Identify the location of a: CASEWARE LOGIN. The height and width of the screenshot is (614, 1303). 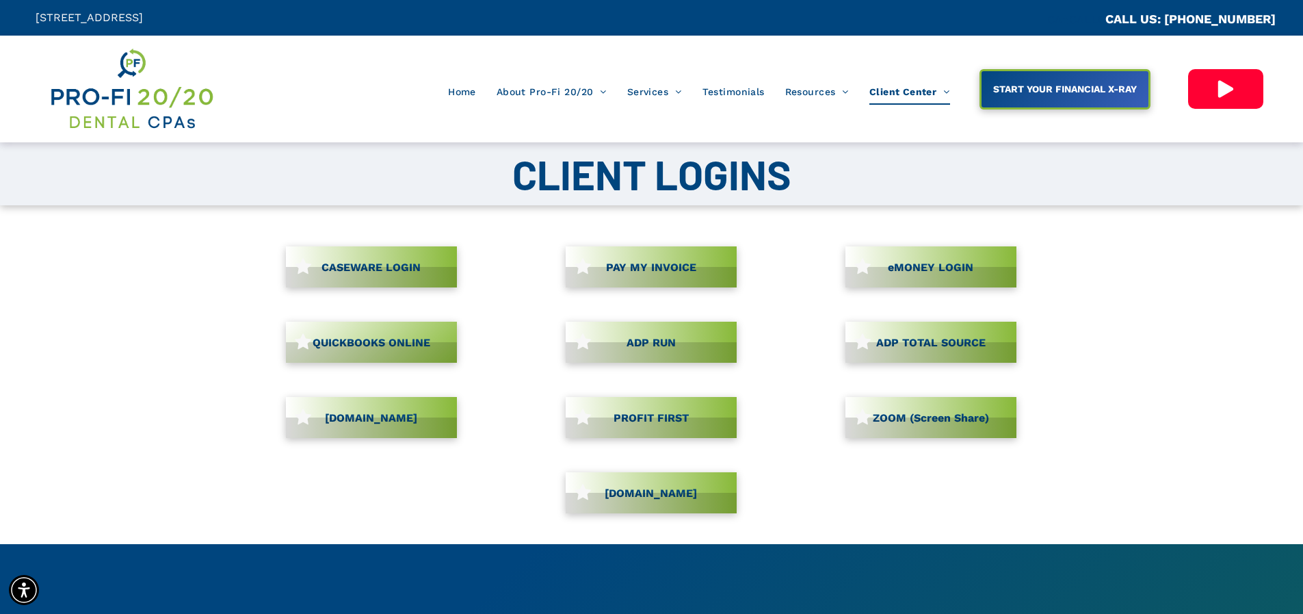
(371, 267).